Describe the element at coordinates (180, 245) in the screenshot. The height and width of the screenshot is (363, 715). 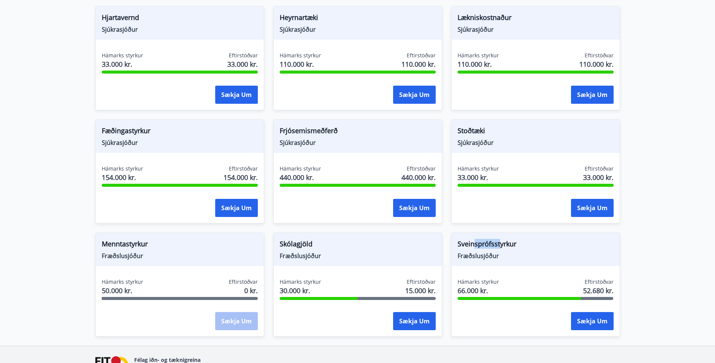
I see `span: Menntastyrkur` at that location.